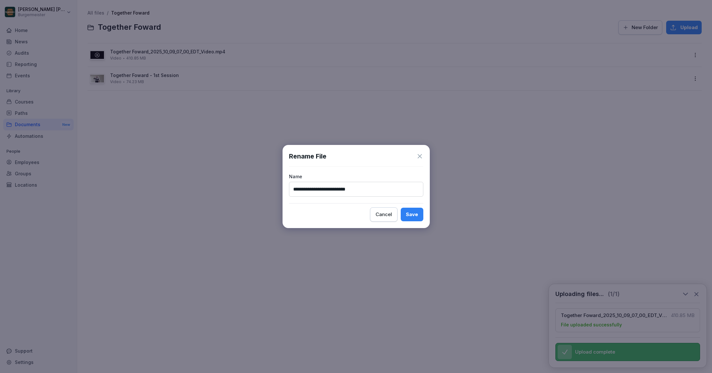 This screenshot has height=373, width=712. I want to click on div: Save, so click(412, 214).